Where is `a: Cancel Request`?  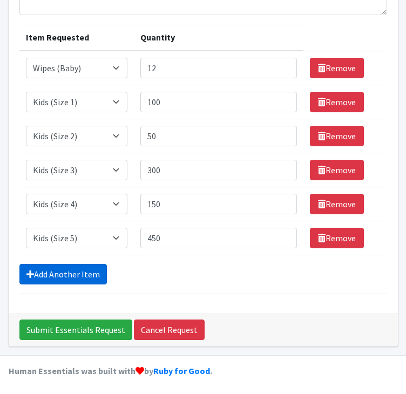 a: Cancel Request is located at coordinates (169, 330).